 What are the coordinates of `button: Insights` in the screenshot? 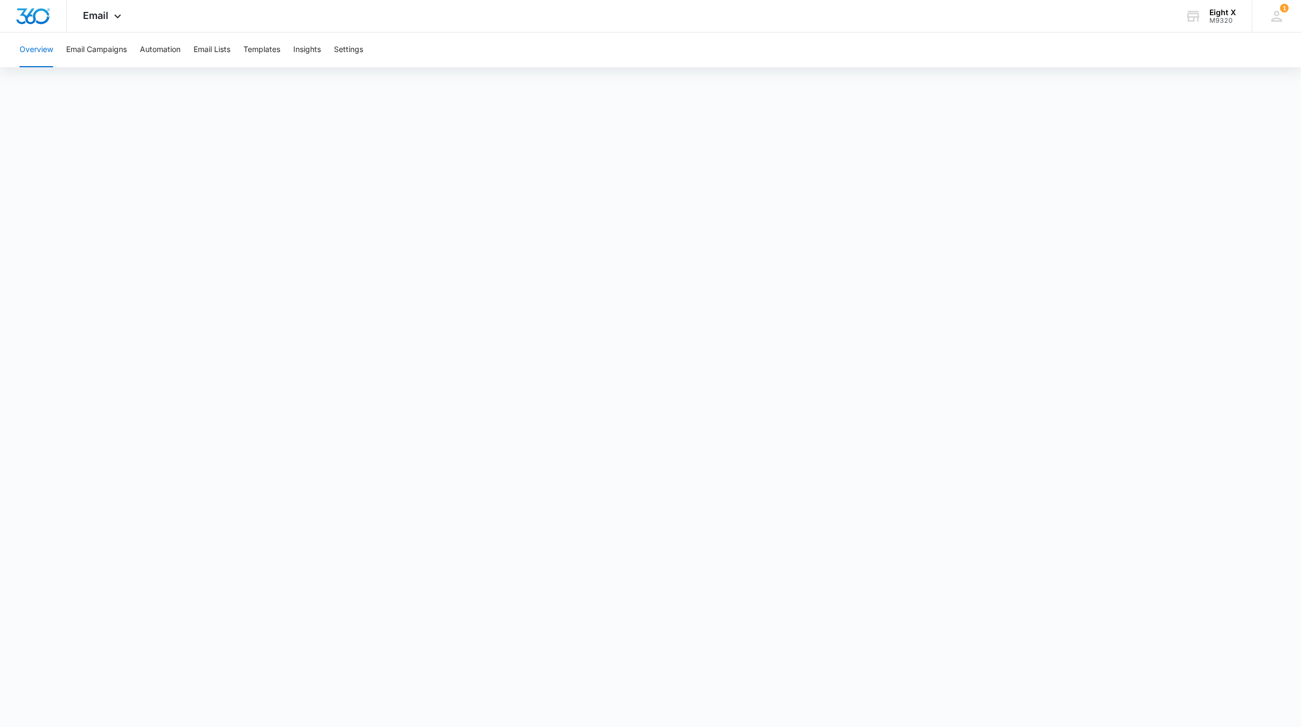 It's located at (307, 50).